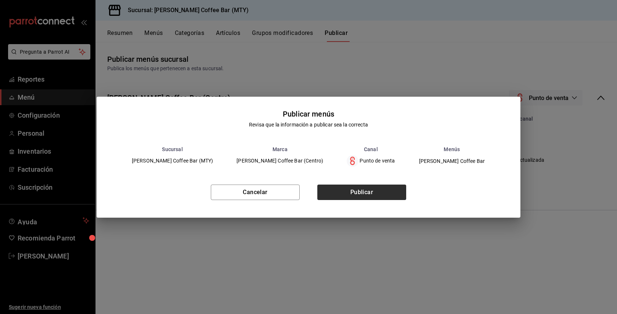 Image resolution: width=617 pixels, height=314 pixels. I want to click on th: Menús, so click(452, 149).